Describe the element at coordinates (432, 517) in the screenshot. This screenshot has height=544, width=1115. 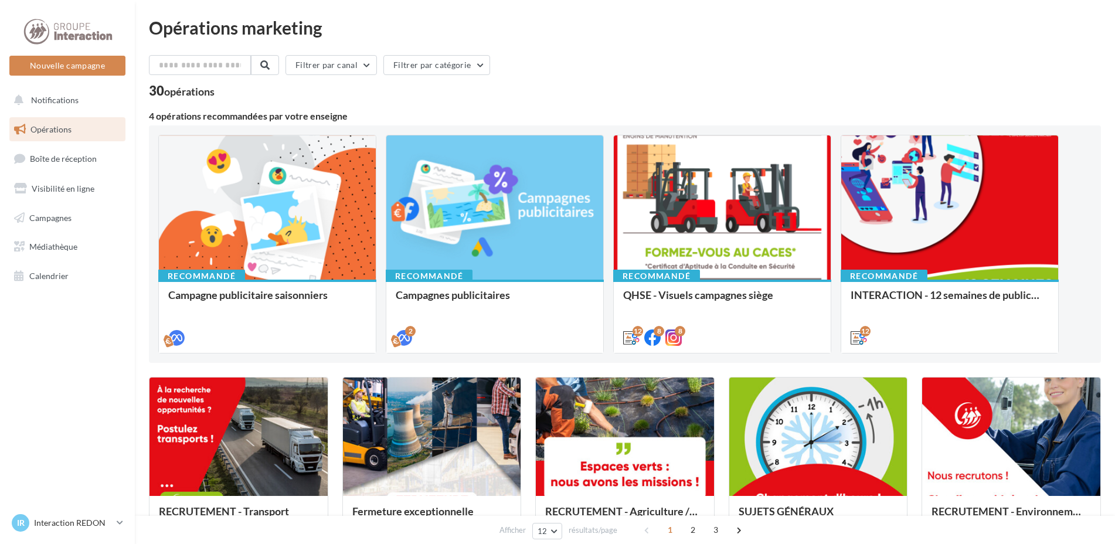
I see `div: Fermeture exceptionnelle` at that location.